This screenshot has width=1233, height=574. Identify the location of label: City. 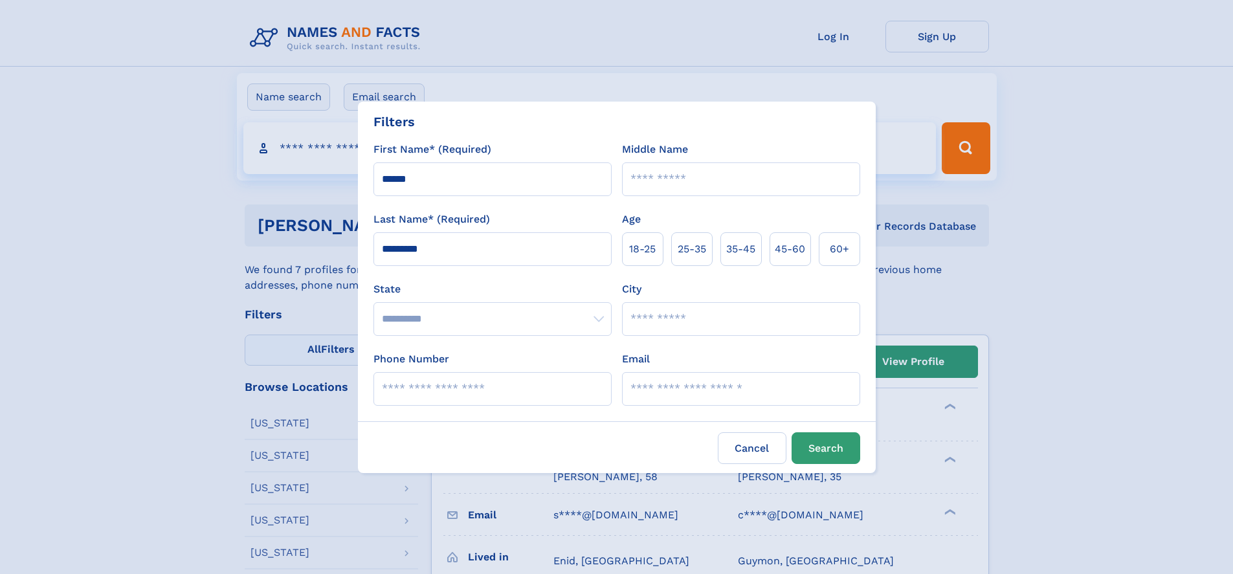
(632, 289).